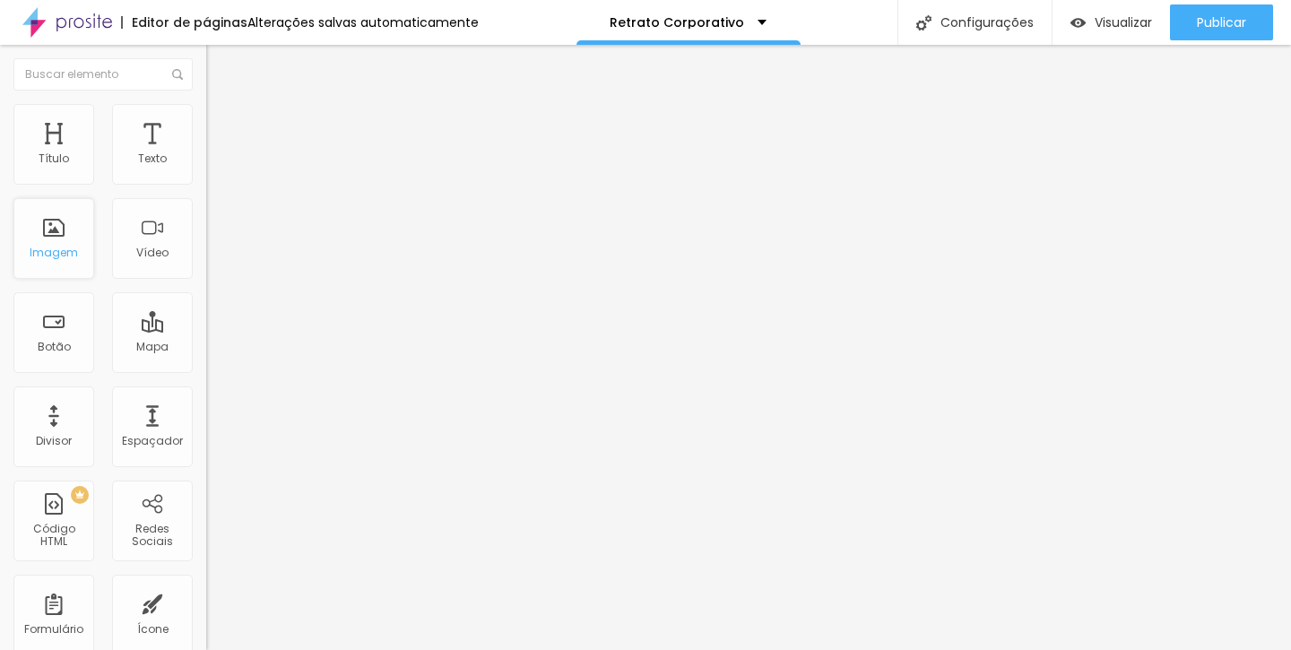  What do you see at coordinates (54, 535) in the screenshot?
I see `font: Código HTML` at bounding box center [54, 535].